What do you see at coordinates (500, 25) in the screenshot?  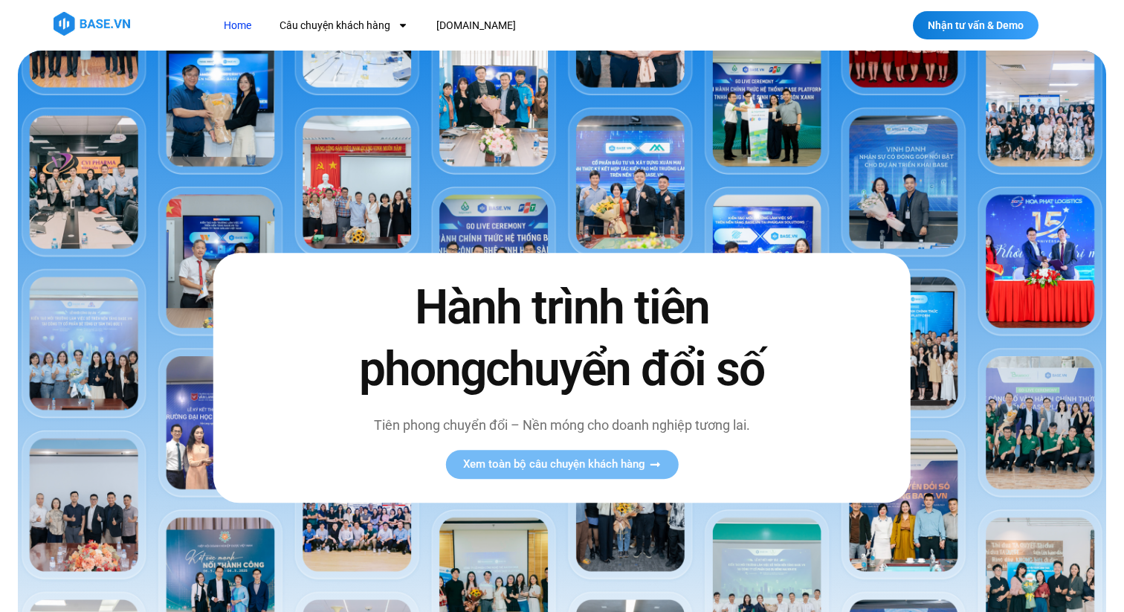 I see `nav: Menu` at bounding box center [500, 25].